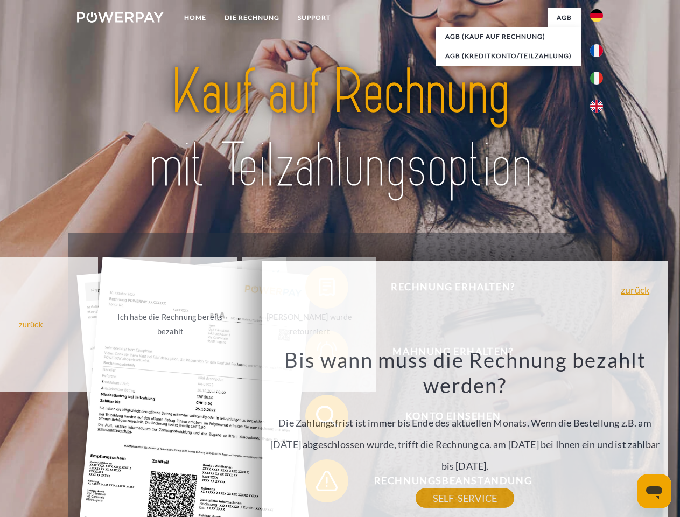 This screenshot has width=680, height=517. What do you see at coordinates (170, 324) in the screenshot?
I see `div: Ich habe die Rechnung bereits bezahlt` at bounding box center [170, 324].